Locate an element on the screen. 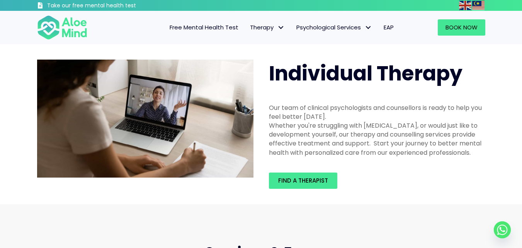 This screenshot has width=522, height=248. a: English is located at coordinates (466, 5).